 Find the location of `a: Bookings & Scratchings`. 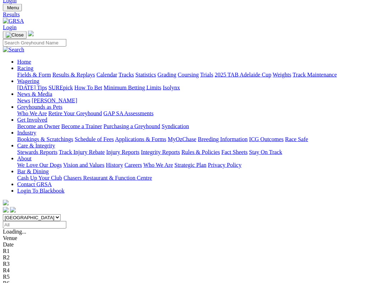

a: Bookings & Scratchings is located at coordinates (45, 139).